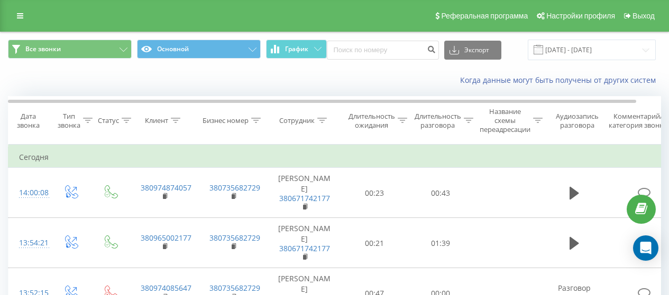 The image size is (669, 295). I want to click on font: Название схемы переадресации, so click(505, 120).